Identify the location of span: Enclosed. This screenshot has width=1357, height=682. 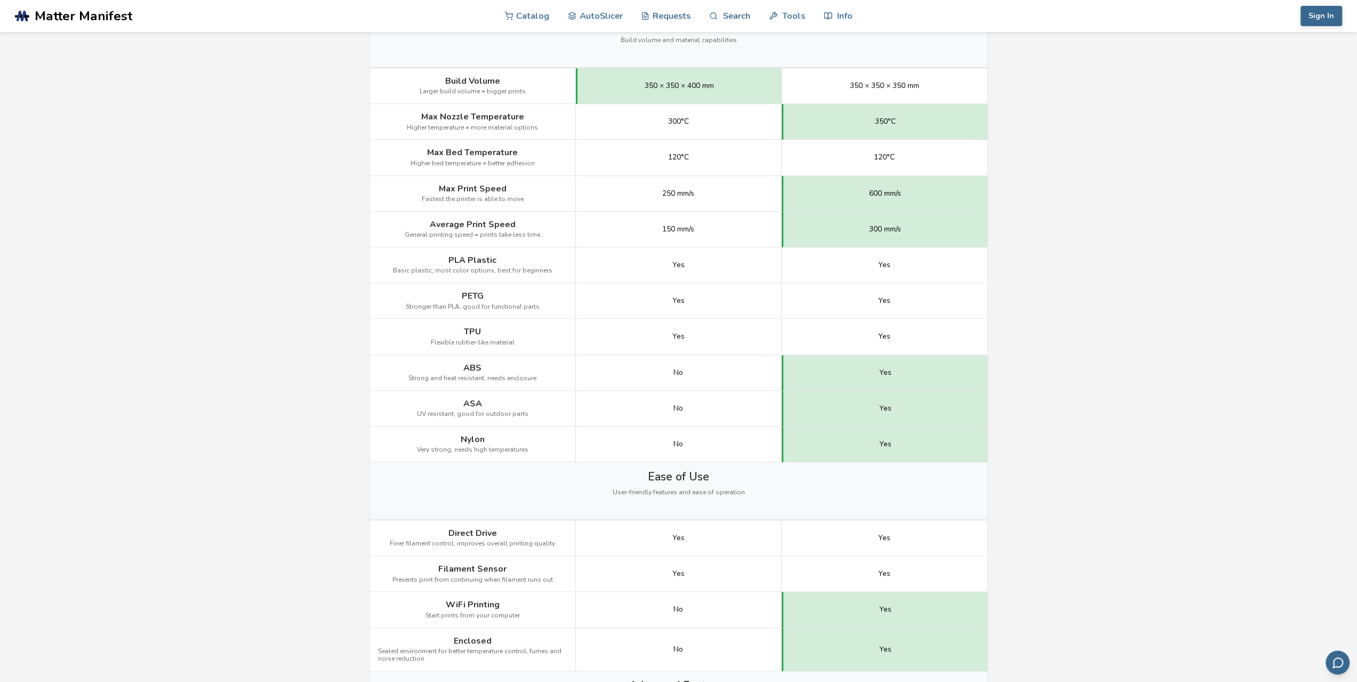
(472, 641).